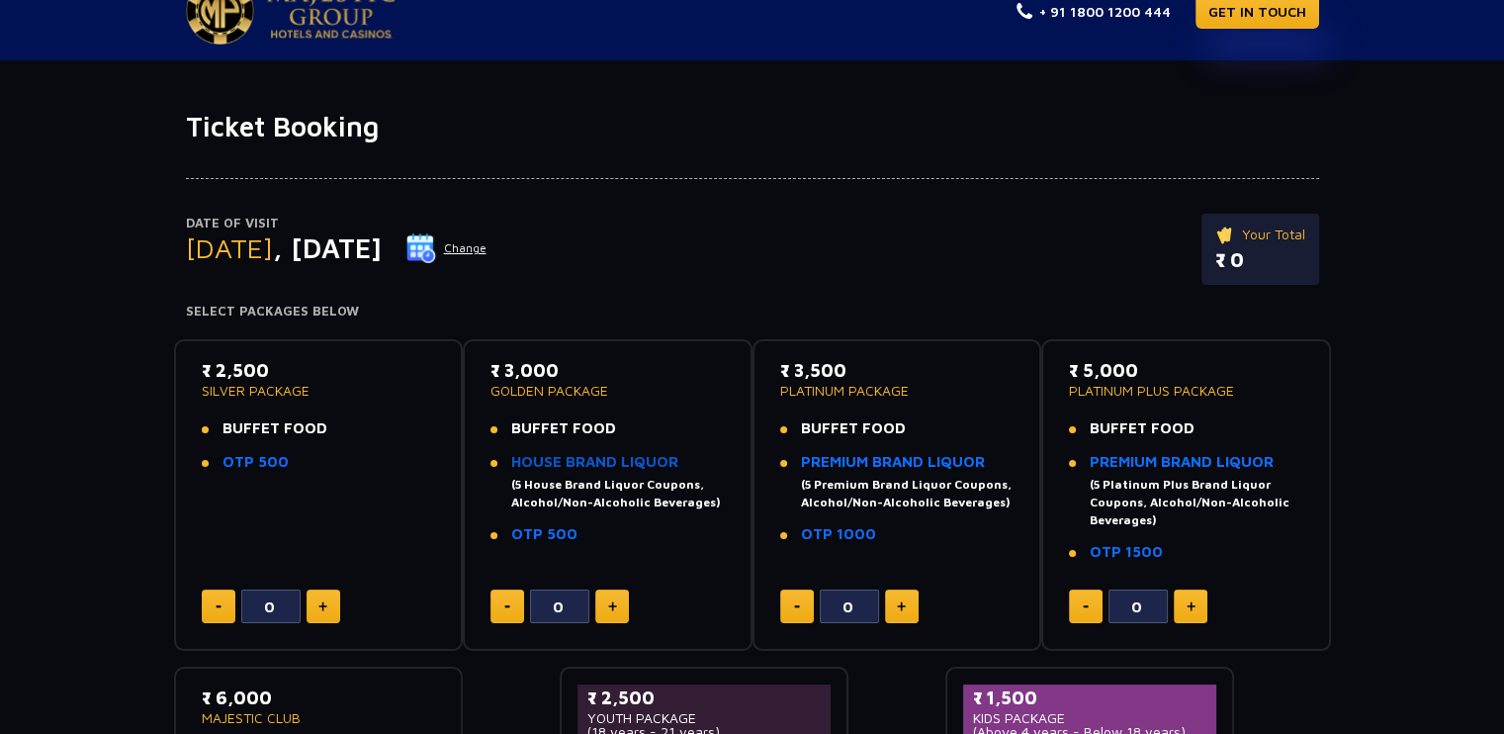  Describe the element at coordinates (1126, 551) in the screenshot. I see `a: OTP 1500` at that location.